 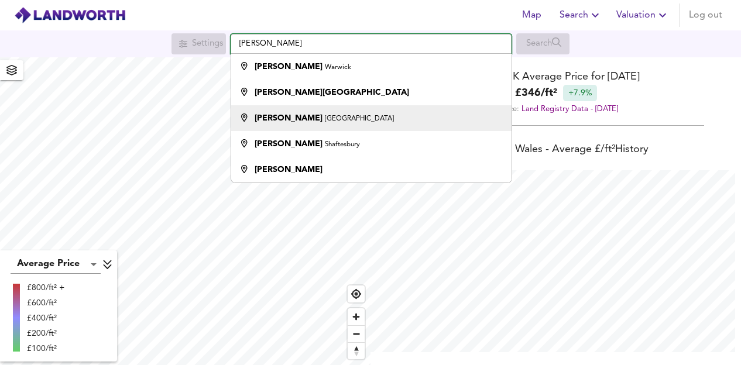 What do you see at coordinates (46, 349) in the screenshot?
I see `div: £100/ft²` at bounding box center [46, 349].